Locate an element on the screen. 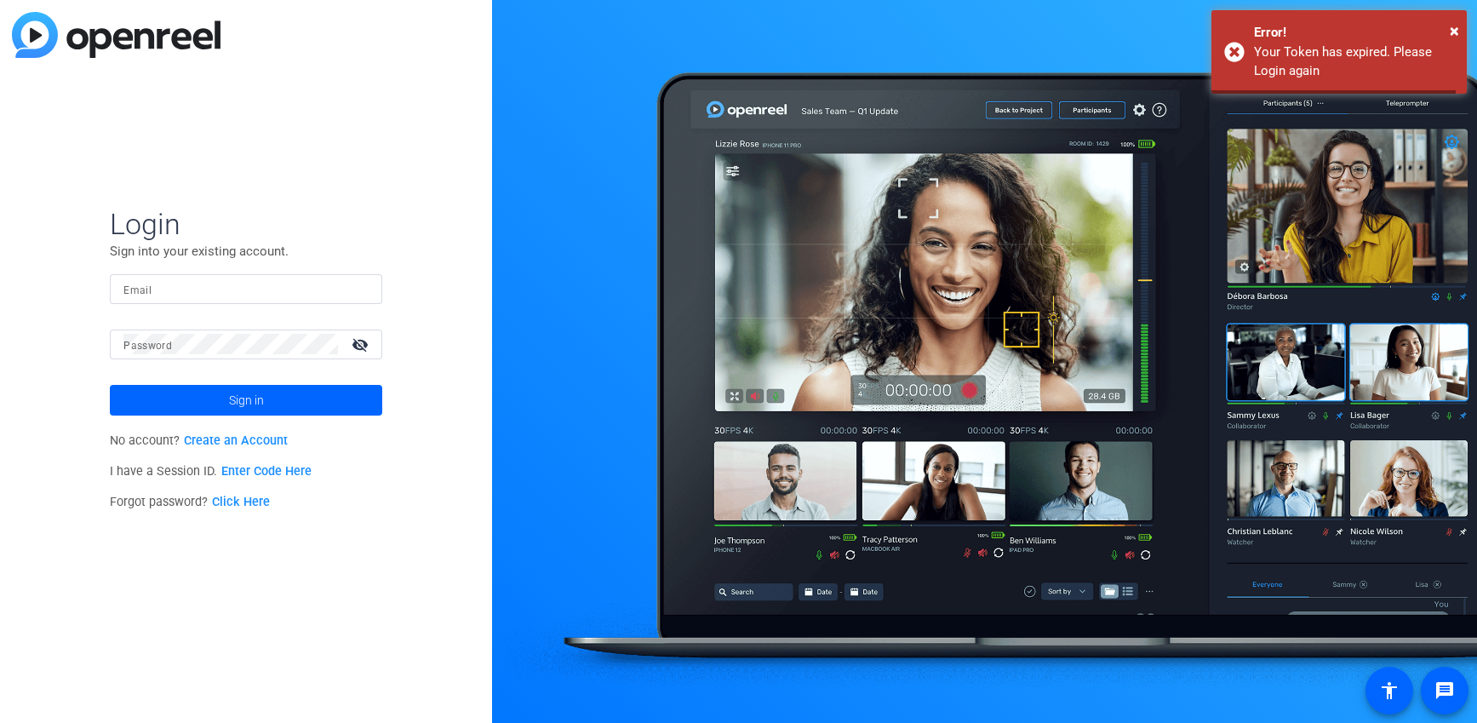  div: Error! is located at coordinates (1353, 32).